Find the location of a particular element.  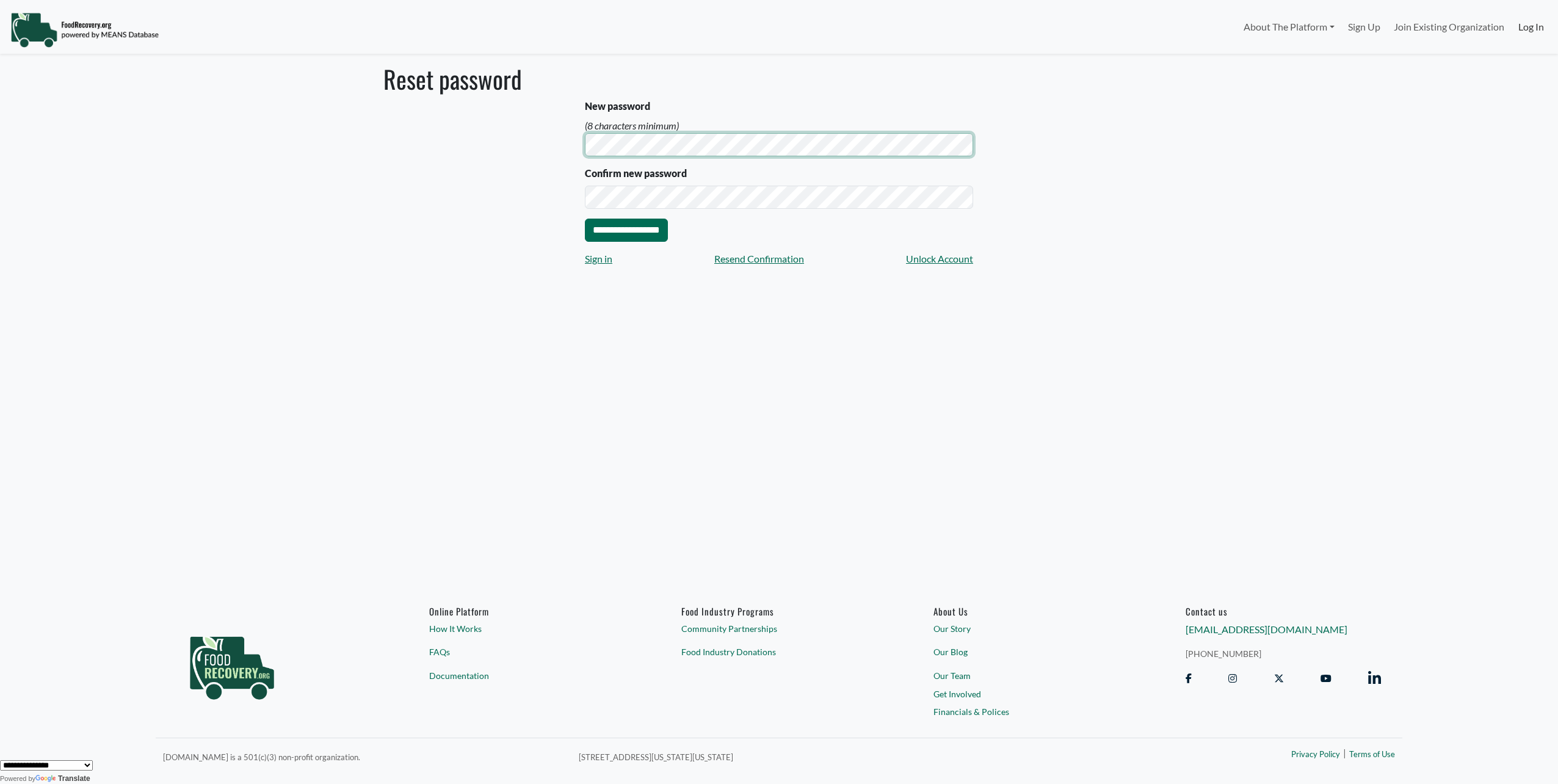

a: Documentation is located at coordinates (527, 675).